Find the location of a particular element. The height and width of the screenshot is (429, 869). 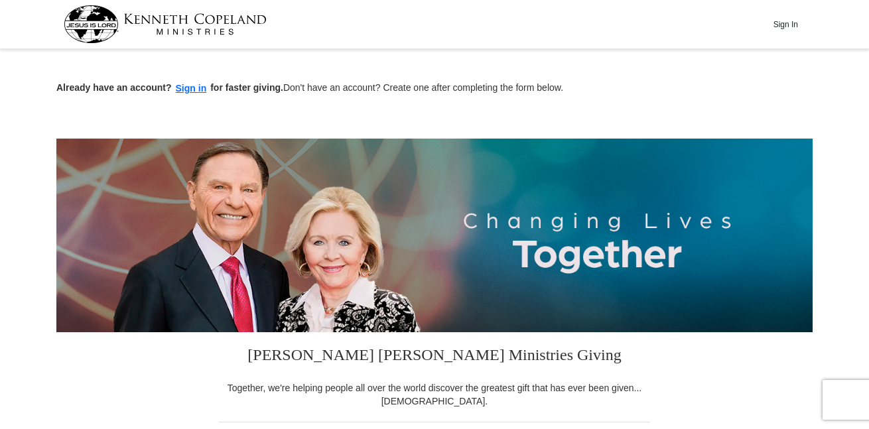

strong: Already have an account? for faster giving. is located at coordinates (170, 88).